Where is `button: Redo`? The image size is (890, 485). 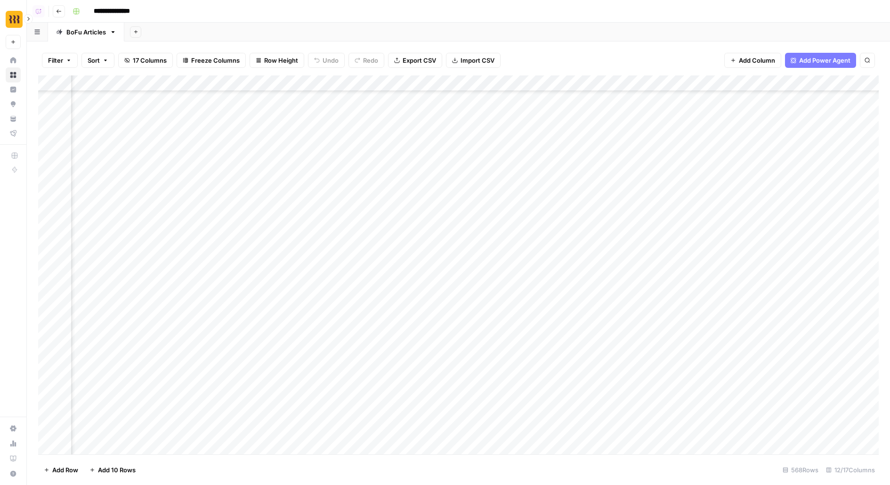
button: Redo is located at coordinates (367, 60).